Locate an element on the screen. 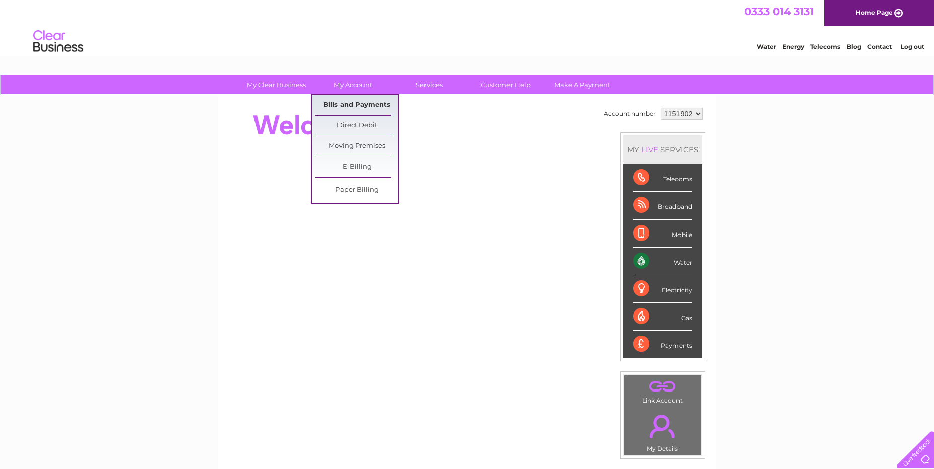 This screenshot has height=469, width=934. a: Contact is located at coordinates (879, 46).